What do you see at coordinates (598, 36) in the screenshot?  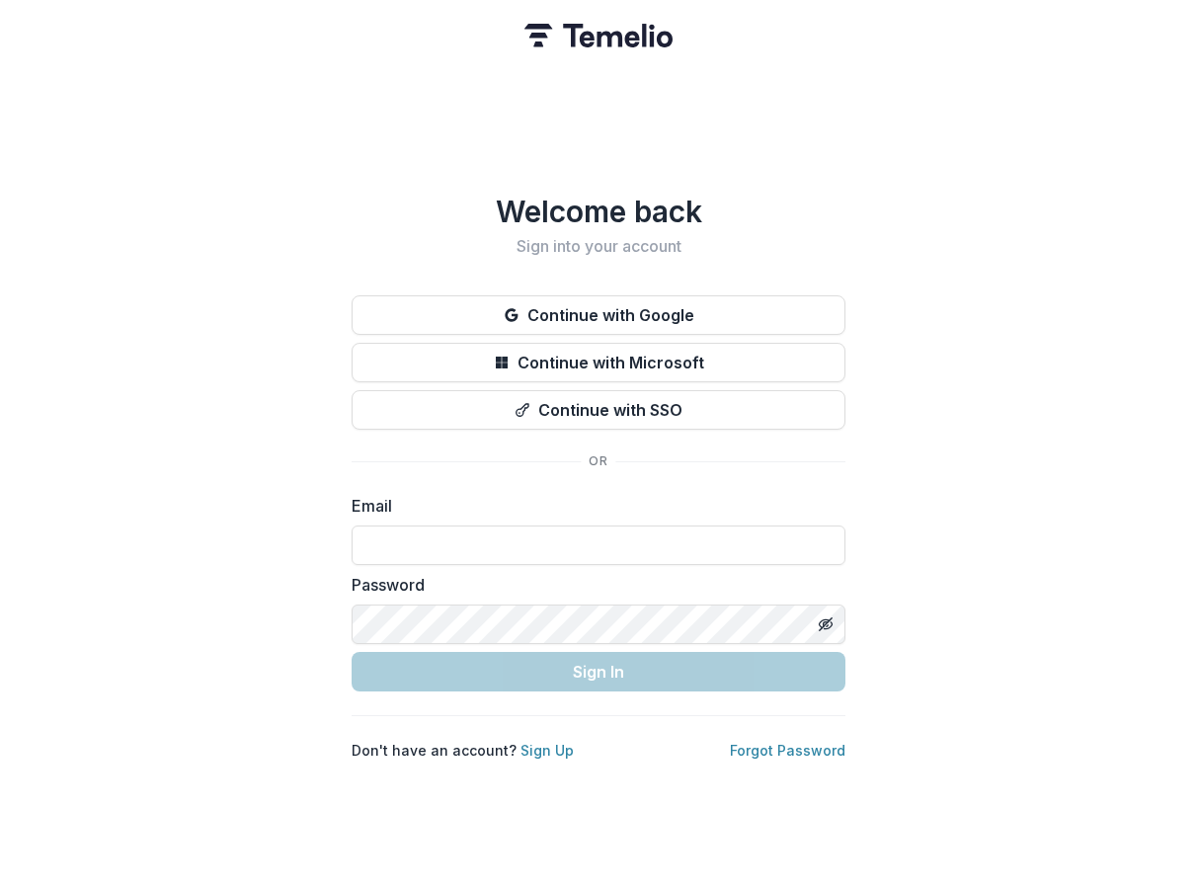 I see `img: Temelio` at bounding box center [598, 36].